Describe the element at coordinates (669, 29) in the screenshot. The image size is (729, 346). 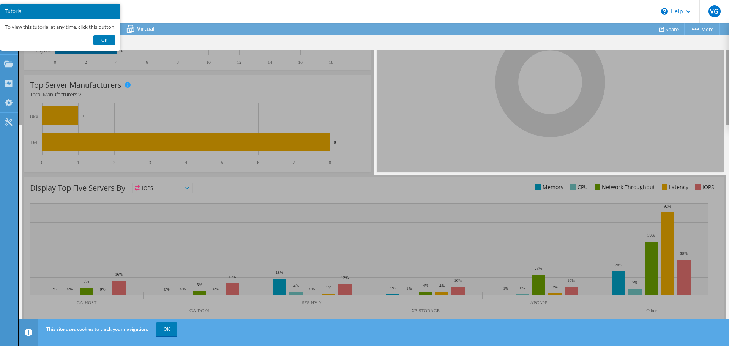
I see `a: Share` at that location.